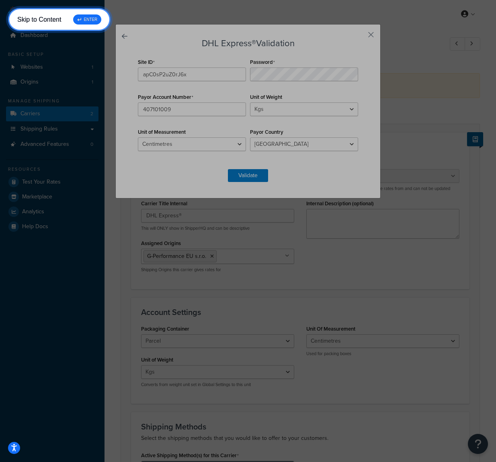 The height and width of the screenshot is (462, 496). Describe the element at coordinates (248, 43) in the screenshot. I see `h3: DHL Express® Validation` at that location.